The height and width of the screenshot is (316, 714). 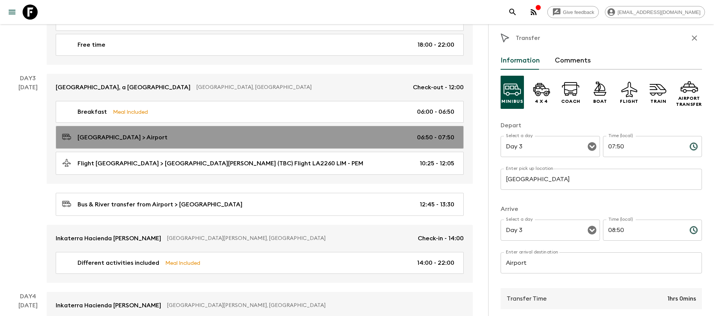 What do you see at coordinates (682, 299) in the screenshot?
I see `p: 1hrs 0mins` at bounding box center [682, 299].